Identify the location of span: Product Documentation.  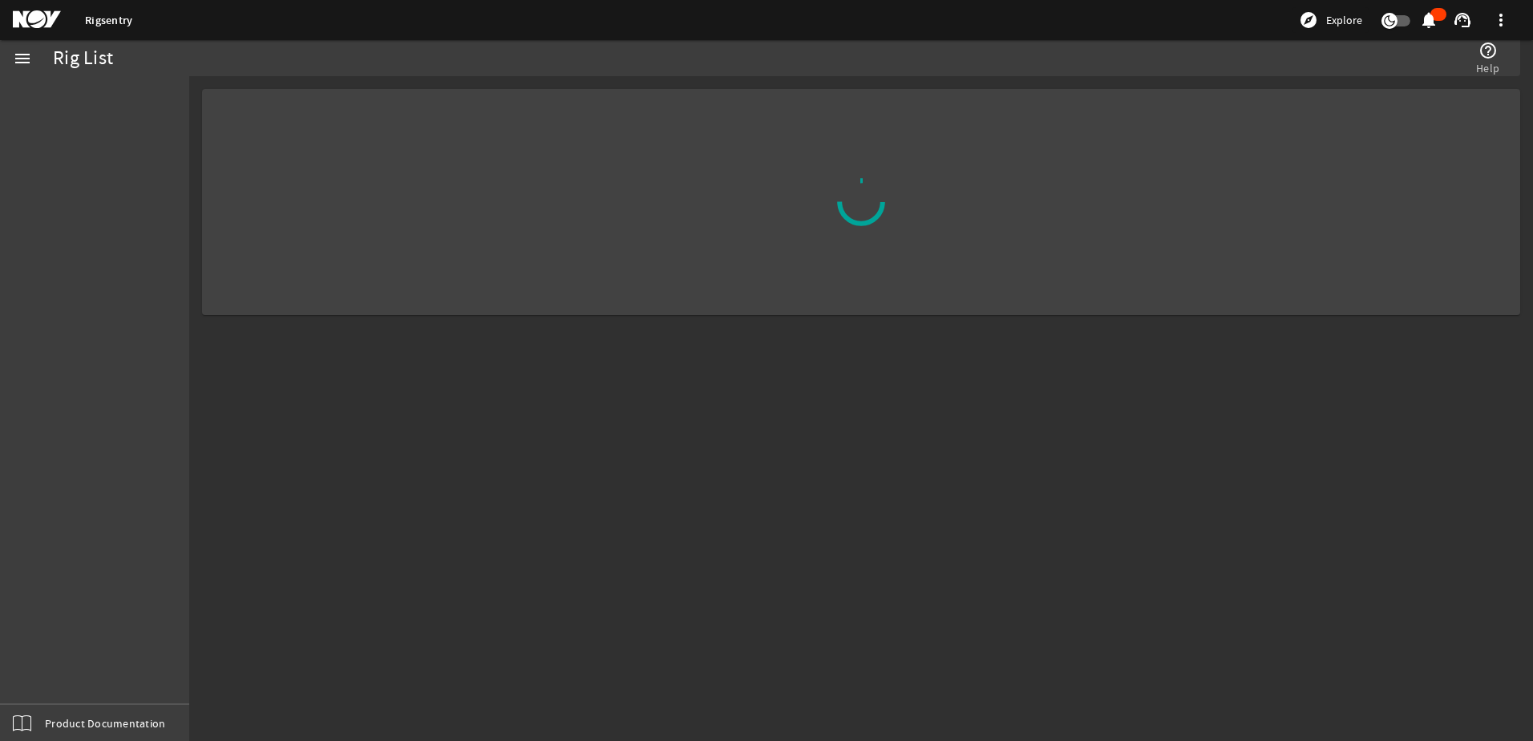
(105, 723).